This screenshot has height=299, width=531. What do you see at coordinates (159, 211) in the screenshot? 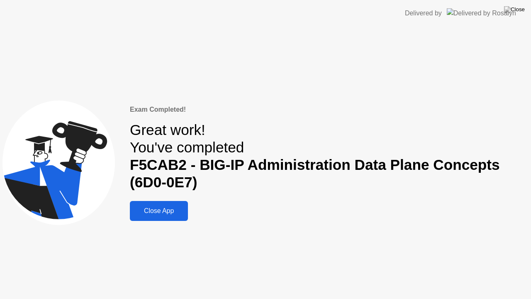
I see `button: Close App` at bounding box center [159, 211].